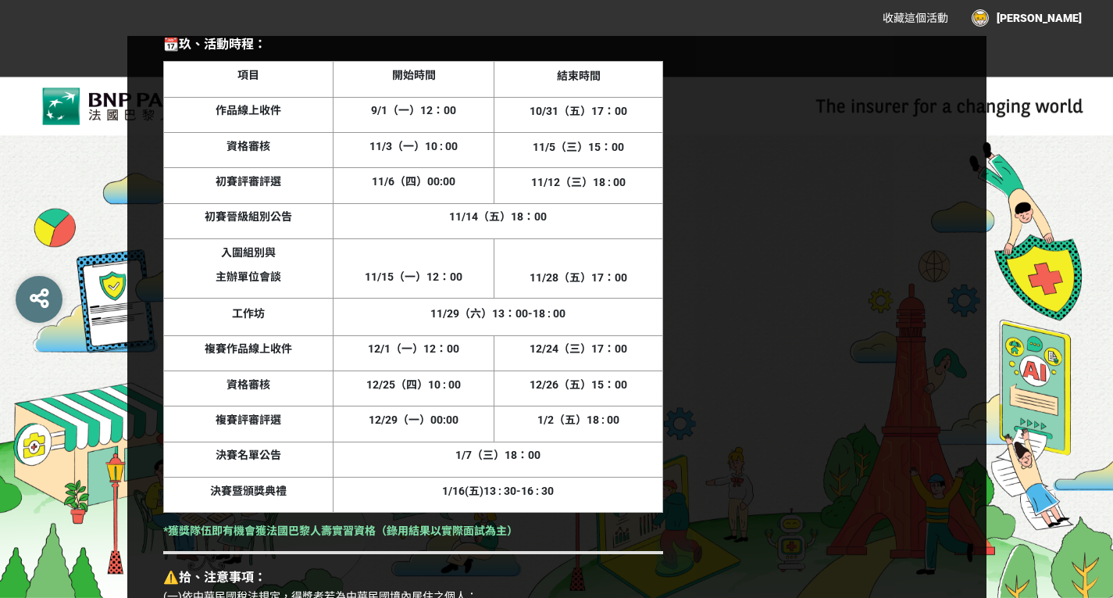  What do you see at coordinates (248, 420) in the screenshot?
I see `strong: 複賽評審評選` at bounding box center [248, 420].